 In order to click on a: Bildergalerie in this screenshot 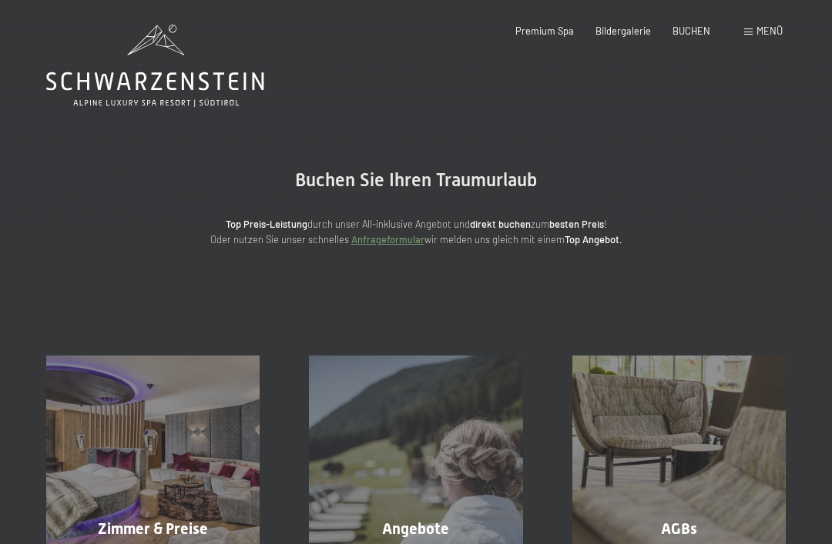, I will do `click(623, 31)`.